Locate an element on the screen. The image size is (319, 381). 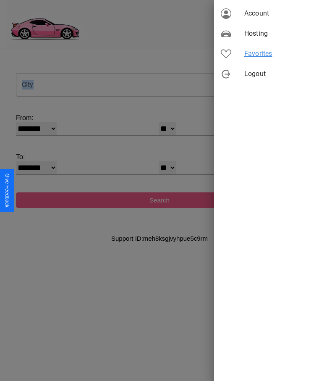
div: Account is located at coordinates (266, 13).